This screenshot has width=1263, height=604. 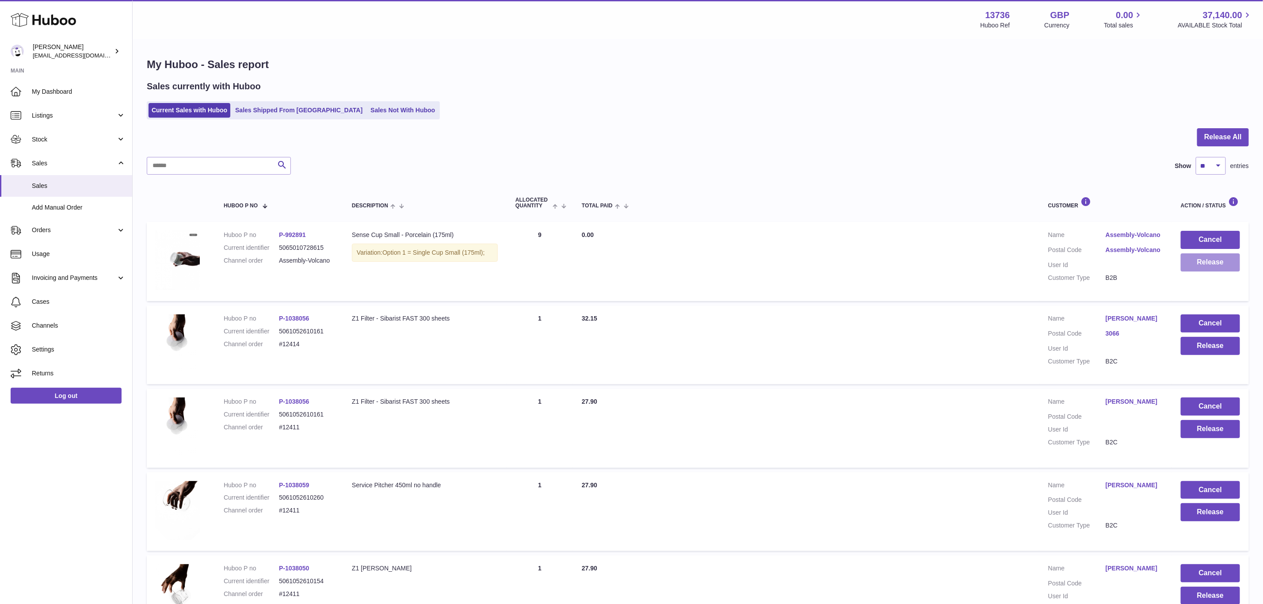 What do you see at coordinates (74, 115) in the screenshot?
I see `span: Listings` at bounding box center [74, 115].